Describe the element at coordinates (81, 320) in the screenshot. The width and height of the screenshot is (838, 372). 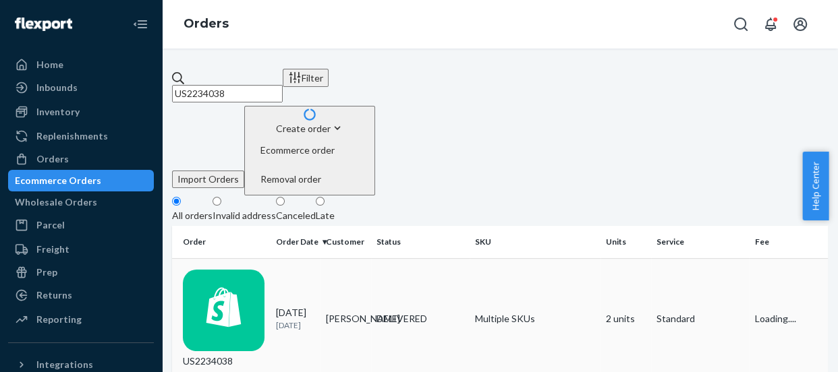
I see `a: Reporting` at that location.